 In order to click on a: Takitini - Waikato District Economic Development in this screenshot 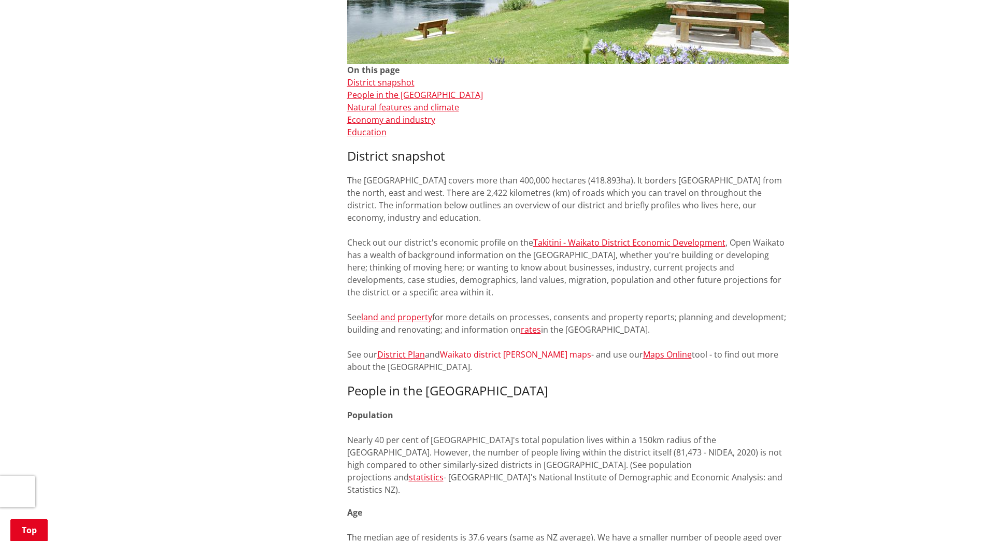, I will do `click(629, 242)`.